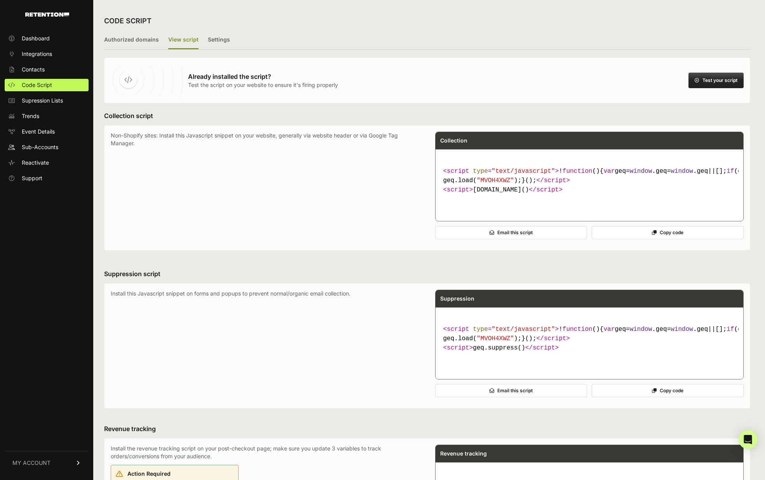 The height and width of the screenshot is (480, 765). Describe the element at coordinates (47, 178) in the screenshot. I see `a: Support` at that location.